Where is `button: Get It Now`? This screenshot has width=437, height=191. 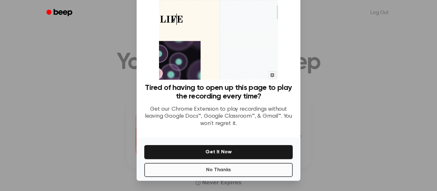
button: Get It Now is located at coordinates (218, 152).